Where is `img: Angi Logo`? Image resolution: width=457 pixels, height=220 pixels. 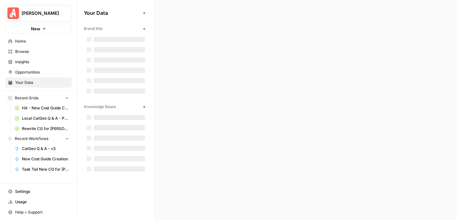
img: Angi Logo is located at coordinates (13, 13).